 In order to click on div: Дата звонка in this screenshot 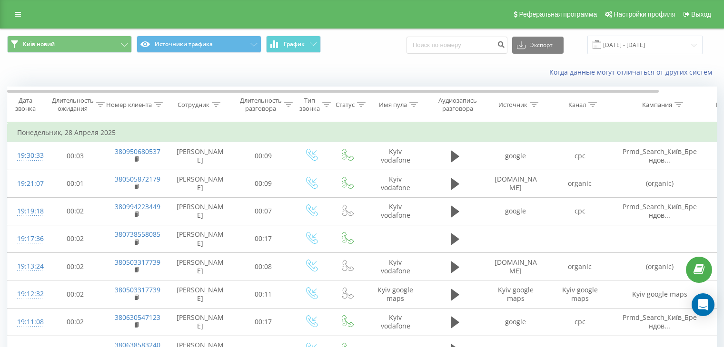, I will do `click(25, 105)`.